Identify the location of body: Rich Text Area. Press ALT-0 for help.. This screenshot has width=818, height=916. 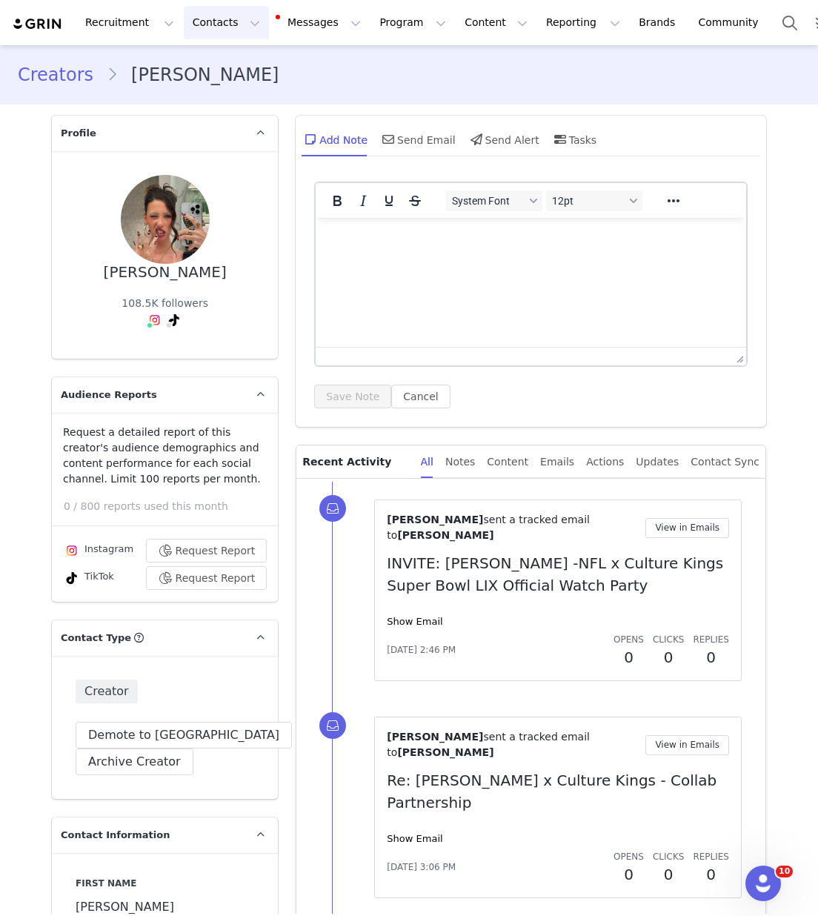
(215, 20).